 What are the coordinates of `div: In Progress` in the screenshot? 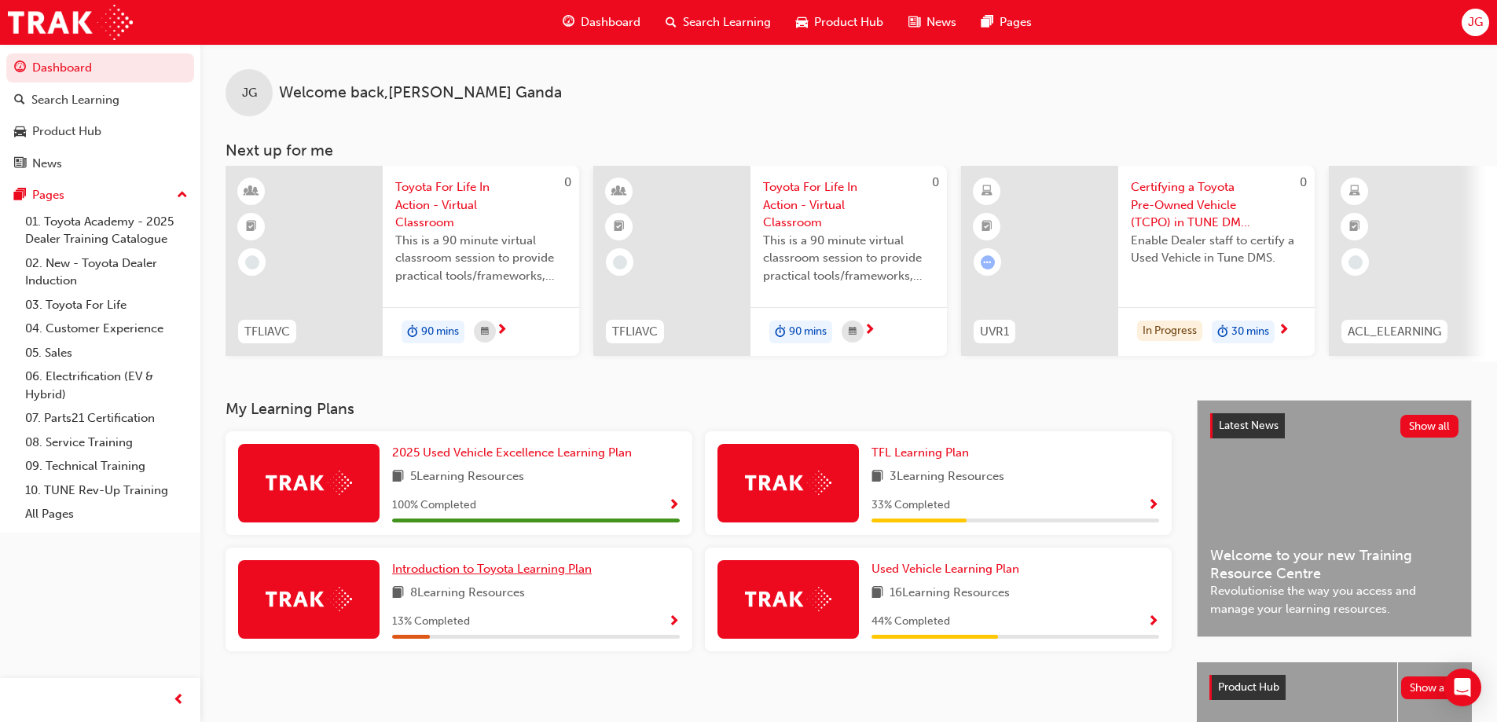 It's located at (1170, 331).